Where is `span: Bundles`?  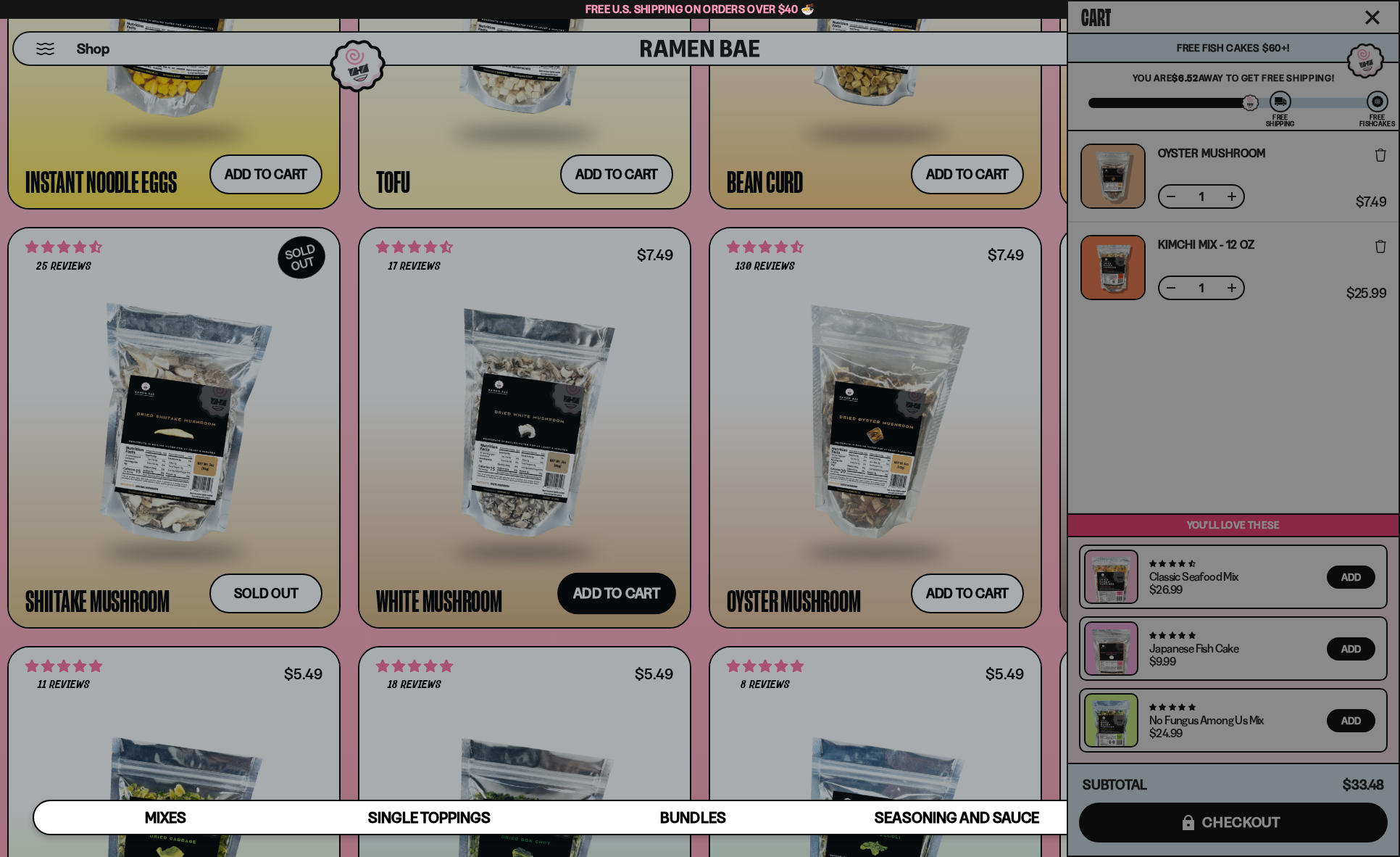 span: Bundles is located at coordinates (693, 817).